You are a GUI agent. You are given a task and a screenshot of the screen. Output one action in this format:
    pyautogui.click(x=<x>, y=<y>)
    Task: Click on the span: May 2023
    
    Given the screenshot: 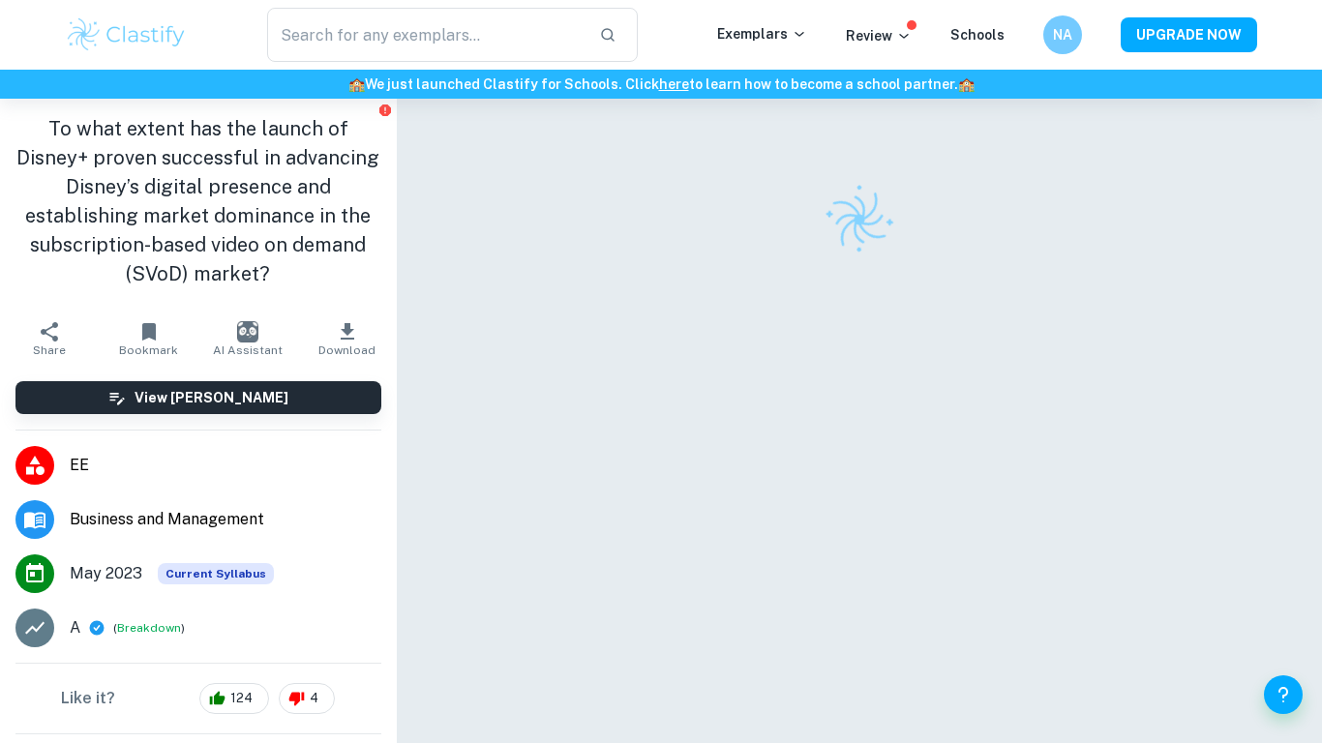 What is the action you would take?
    pyautogui.click(x=105, y=574)
    